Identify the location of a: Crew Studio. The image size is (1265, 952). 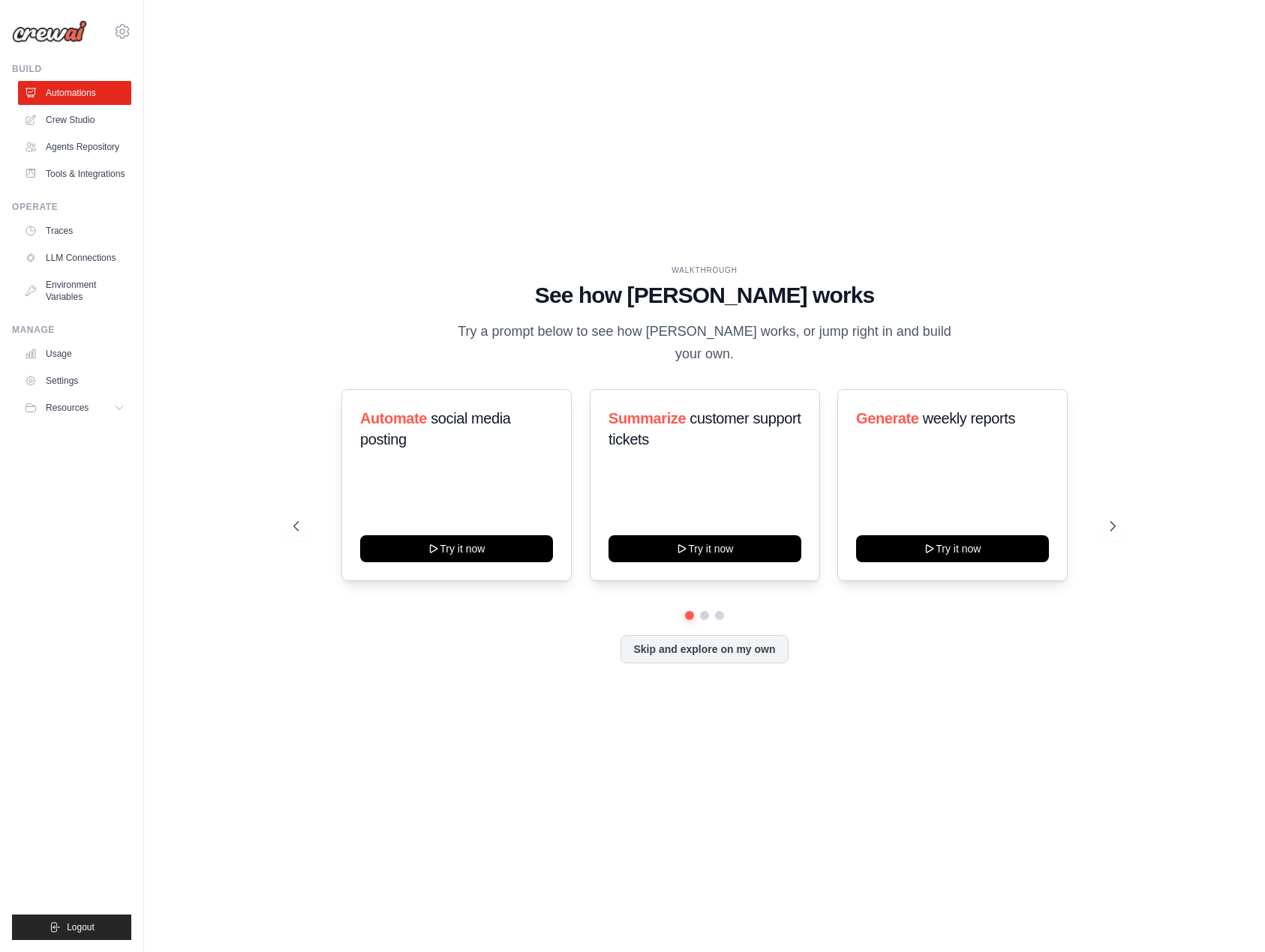
(74, 120).